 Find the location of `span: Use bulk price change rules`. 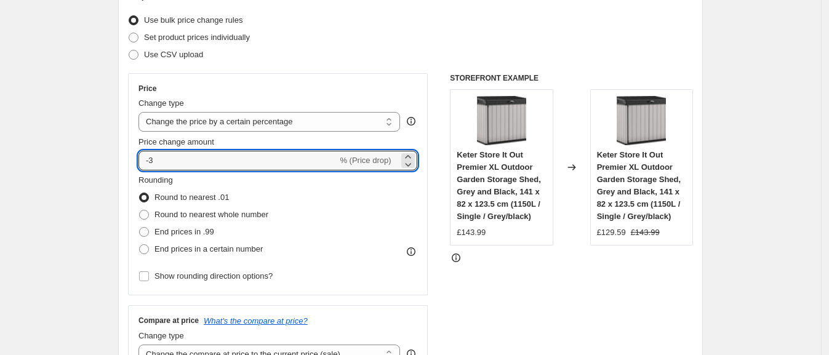

span: Use bulk price change rules is located at coordinates (193, 20).